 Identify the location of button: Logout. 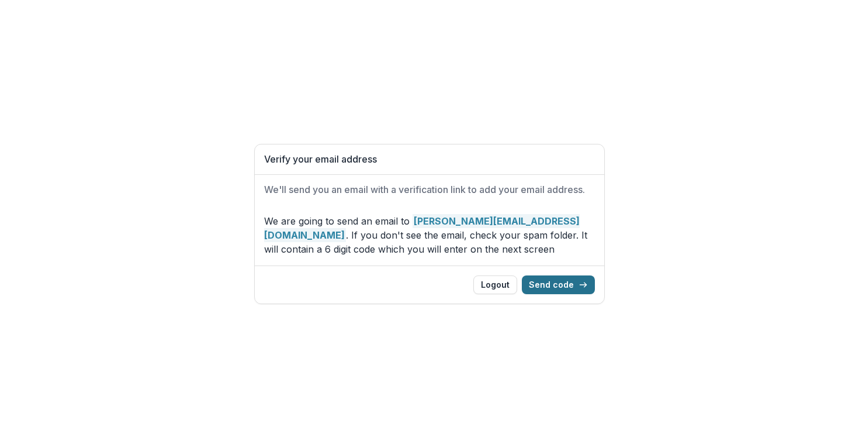
(495, 285).